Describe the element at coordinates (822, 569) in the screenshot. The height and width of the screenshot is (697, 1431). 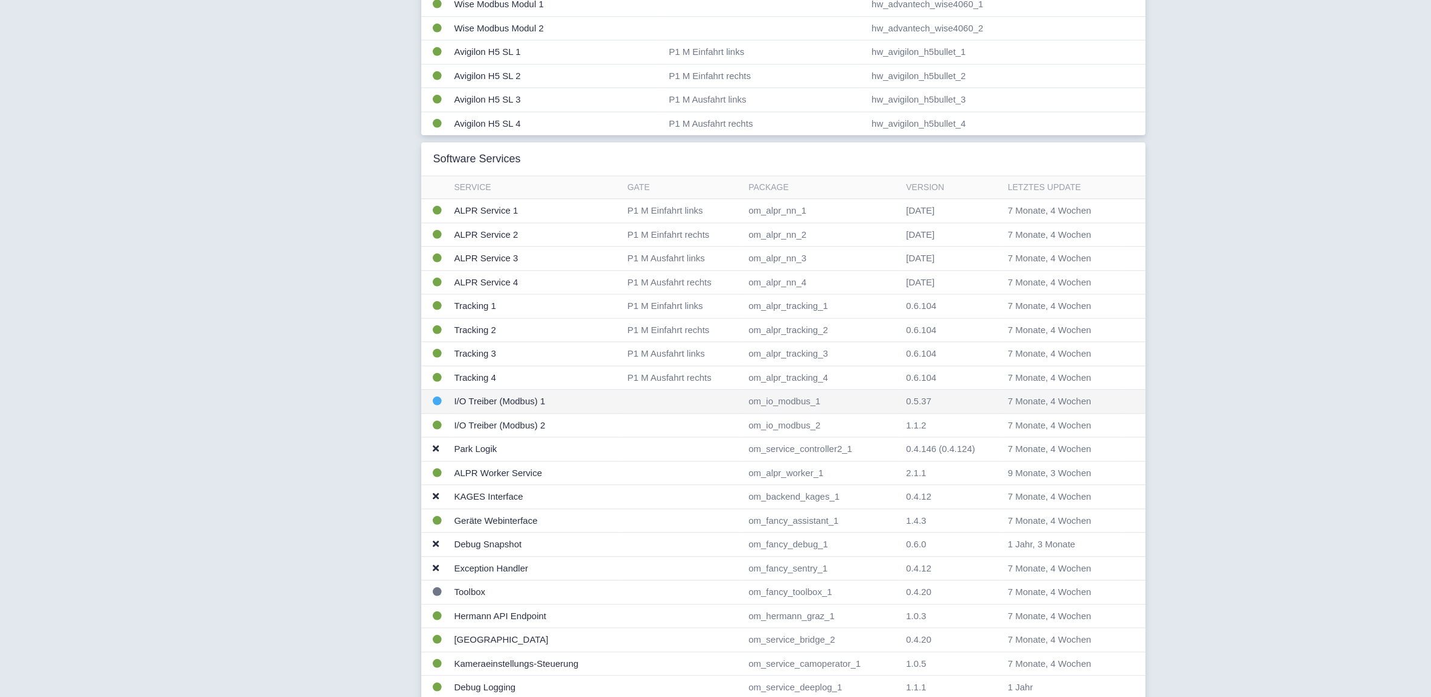
I see `td: om_fancy_sentry_1` at that location.